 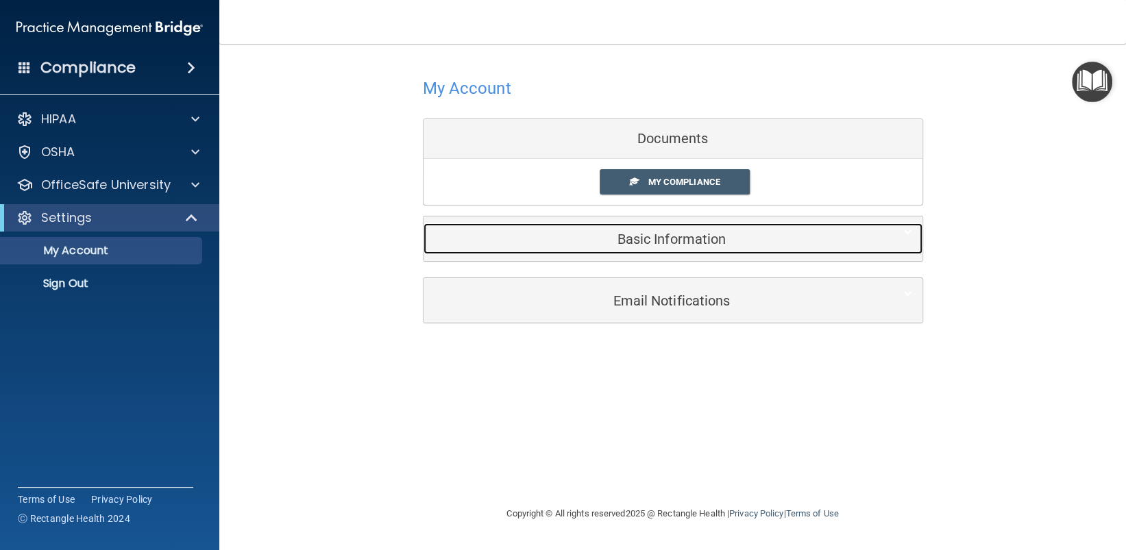 What do you see at coordinates (102, 284) in the screenshot?
I see `p: Sign Out` at bounding box center [102, 284].